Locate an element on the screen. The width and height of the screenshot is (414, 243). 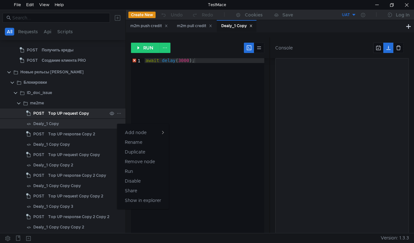
span: Version: 1.3.3 is located at coordinates (395, 238).